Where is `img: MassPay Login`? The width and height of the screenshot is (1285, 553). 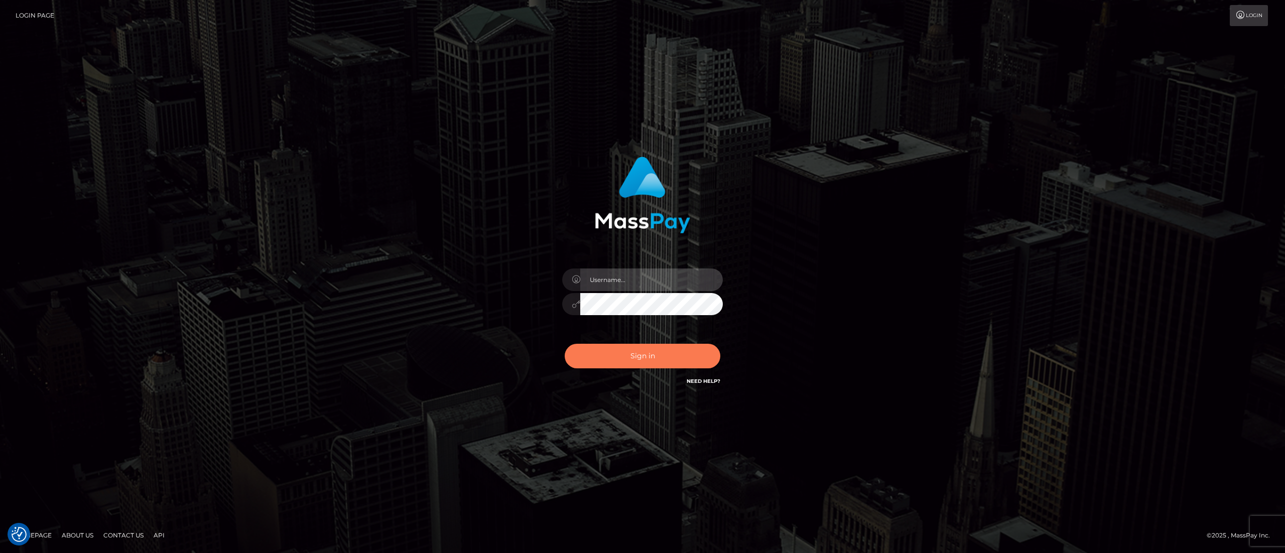 img: MassPay Login is located at coordinates (643, 195).